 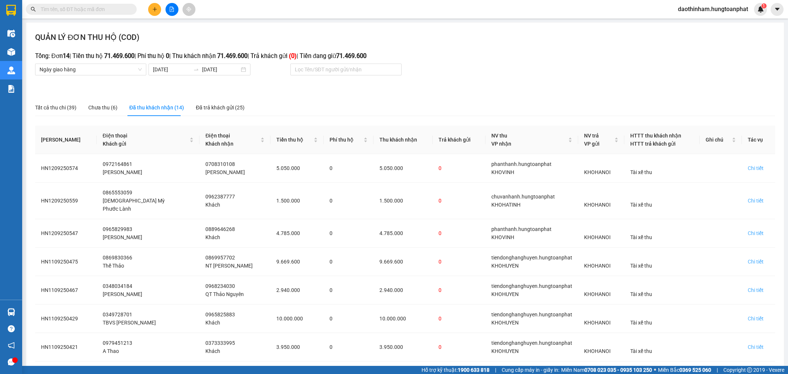 I want to click on span: 0972164861, so click(x=118, y=164).